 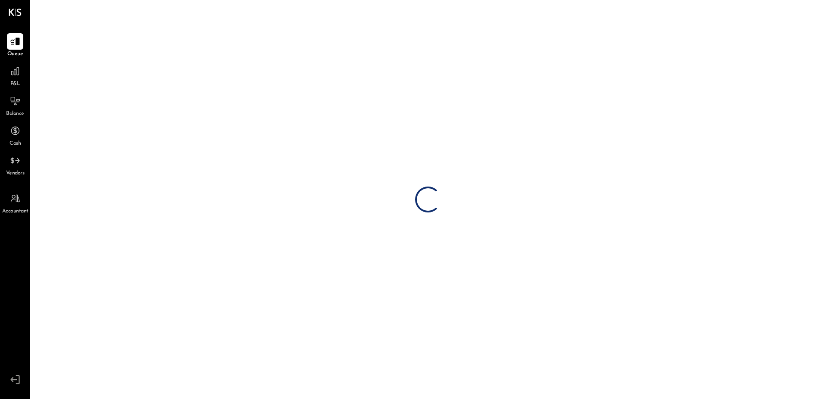 I want to click on span: Queue, so click(x=15, y=54).